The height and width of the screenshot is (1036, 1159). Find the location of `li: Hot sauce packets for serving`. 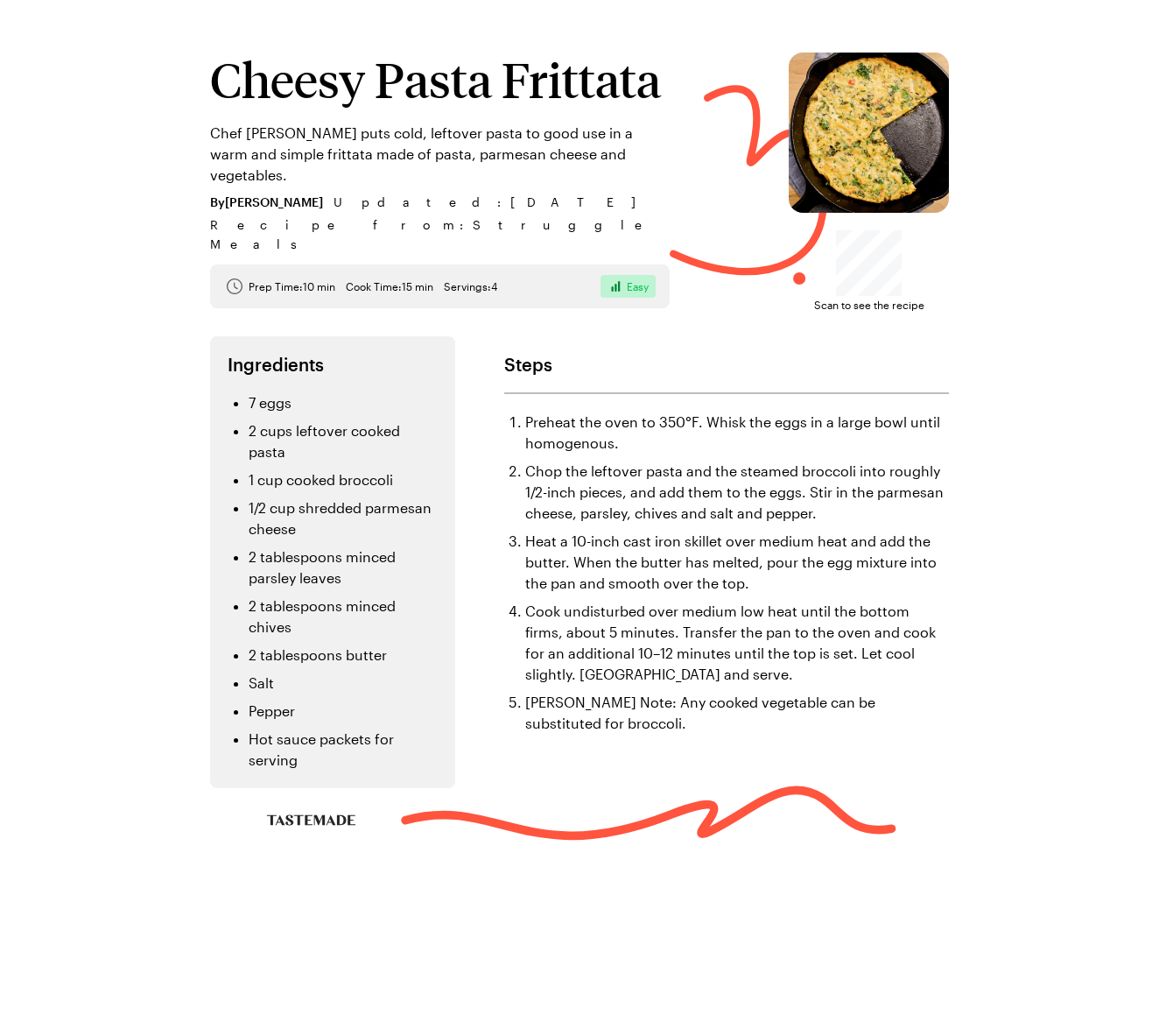

li: Hot sauce packets for serving is located at coordinates (343, 749).